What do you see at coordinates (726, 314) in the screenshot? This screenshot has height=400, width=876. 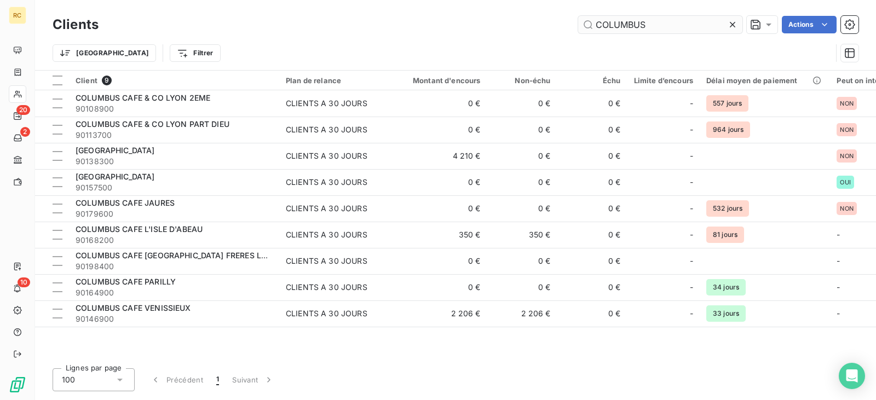 I see `span: 33 jours` at bounding box center [726, 314].